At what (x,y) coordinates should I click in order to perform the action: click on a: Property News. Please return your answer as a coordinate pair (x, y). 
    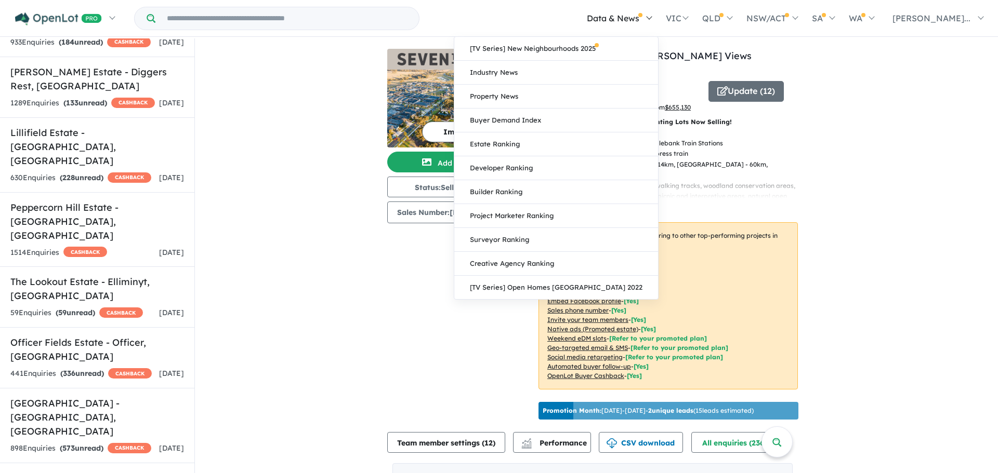
    Looking at the image, I should click on (556, 97).